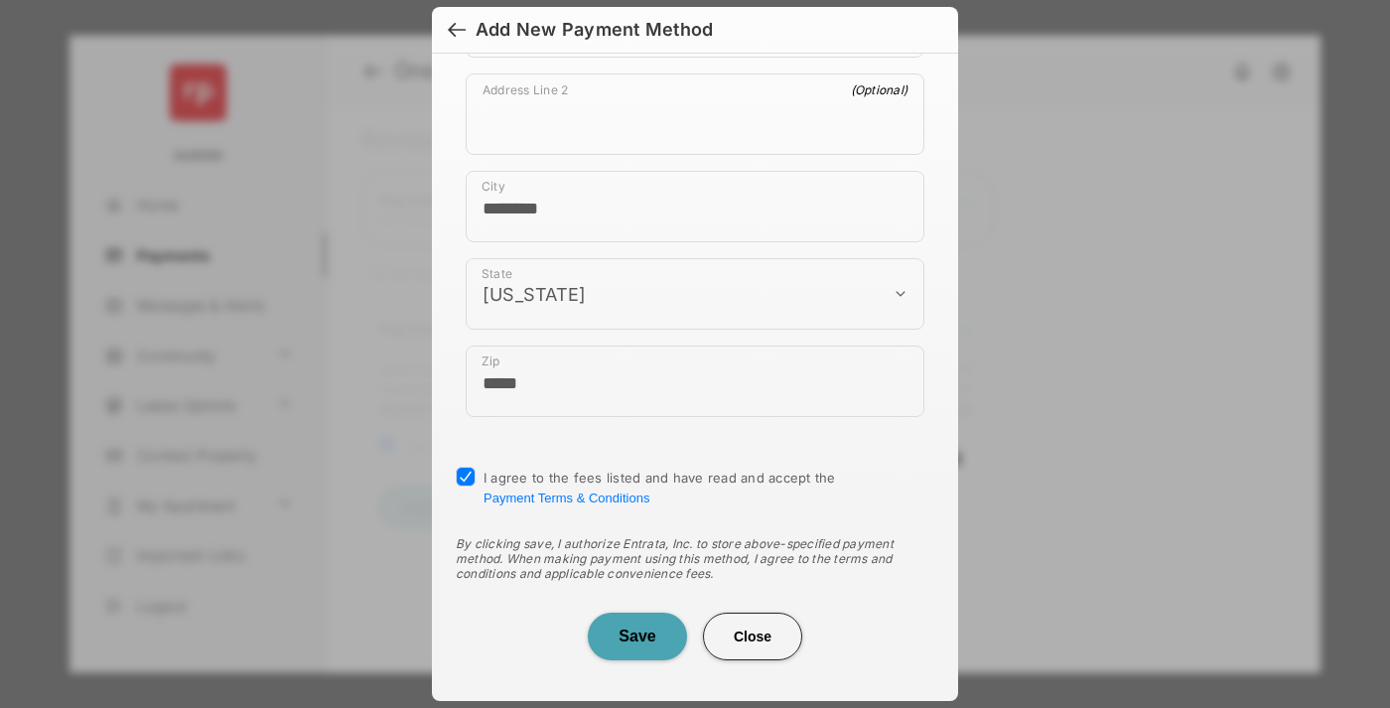 Image resolution: width=1390 pixels, height=708 pixels. Describe the element at coordinates (695, 294) in the screenshot. I see `div: payment_method_screening[postal_addresses][administrativeArea]` at that location.